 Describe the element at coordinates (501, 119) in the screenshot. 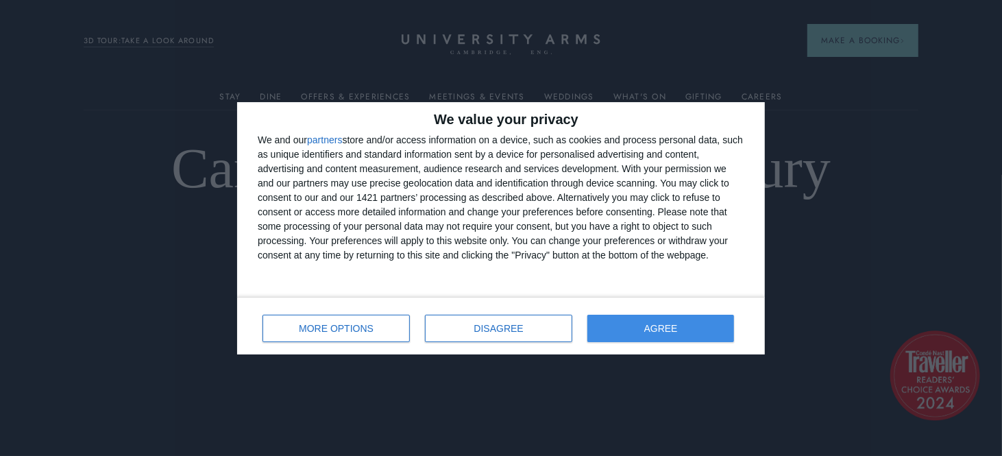

I see `h2: We value your privacy` at that location.